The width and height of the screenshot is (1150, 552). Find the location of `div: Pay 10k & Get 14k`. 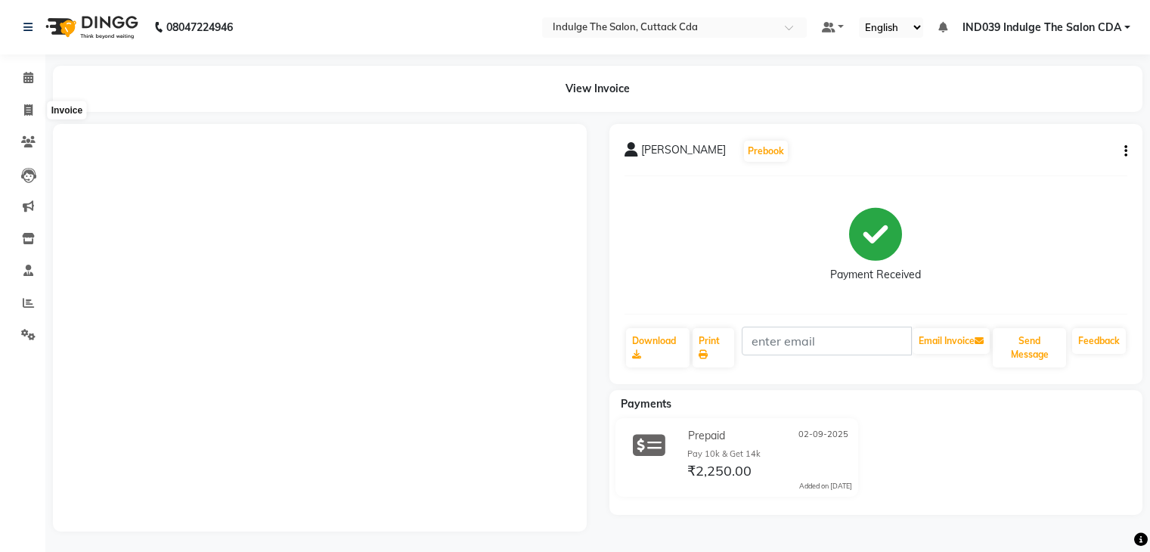

div: Pay 10k & Get 14k is located at coordinates (770, 454).